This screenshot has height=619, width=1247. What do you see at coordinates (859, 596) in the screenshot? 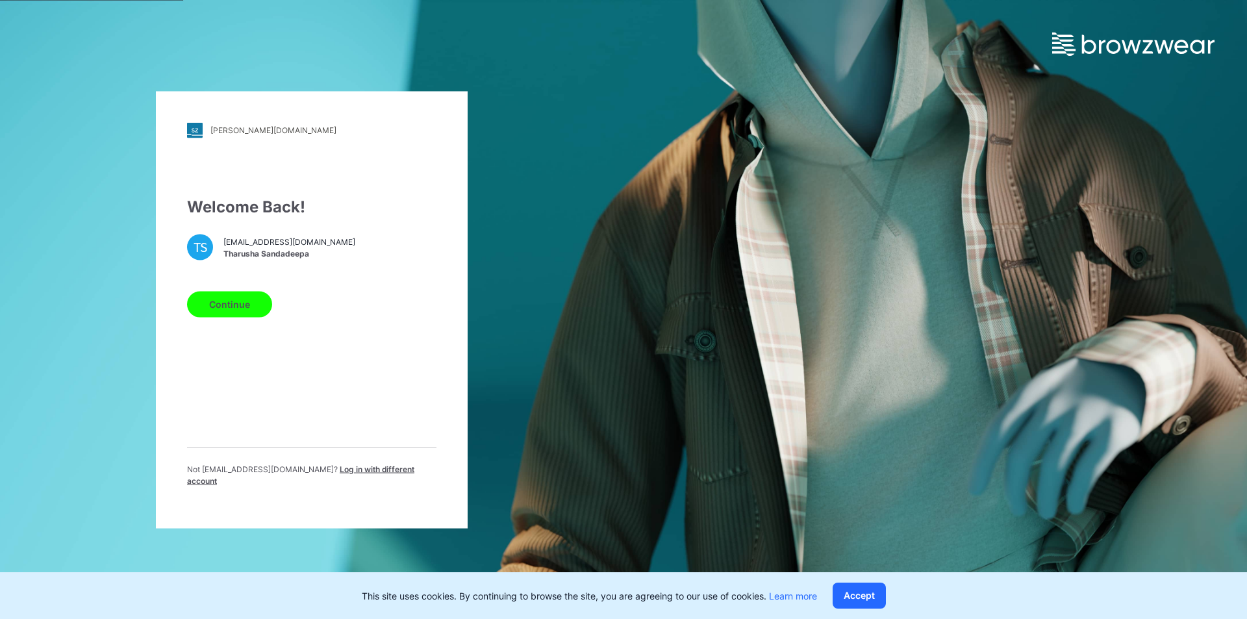
I see `button: Accept` at bounding box center [859, 596].